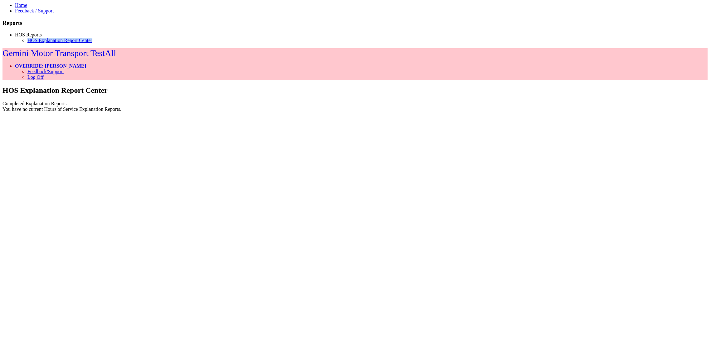  I want to click on a: Home, so click(21, 5).